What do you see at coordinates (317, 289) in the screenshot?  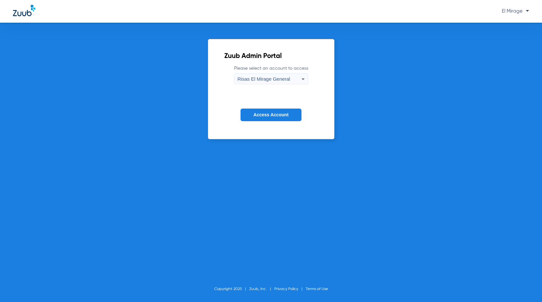 I see `a: Terms of Use` at bounding box center [317, 289].